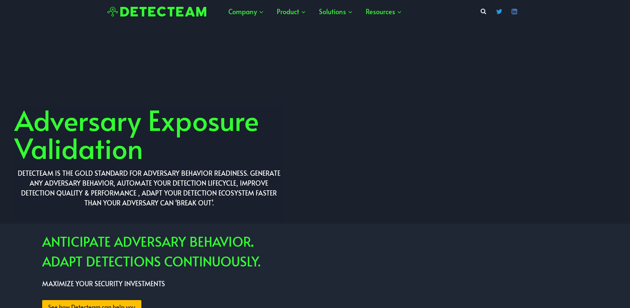 This screenshot has height=308, width=630. Describe the element at coordinates (291, 12) in the screenshot. I see `span: Product` at that location.